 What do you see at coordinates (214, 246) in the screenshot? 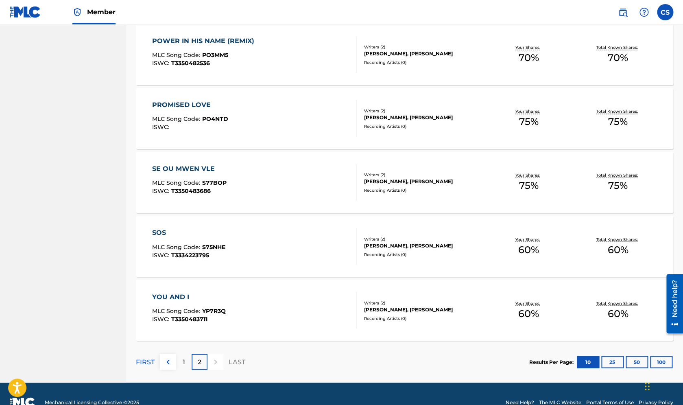
I see `span: S75NHE` at bounding box center [214, 246].